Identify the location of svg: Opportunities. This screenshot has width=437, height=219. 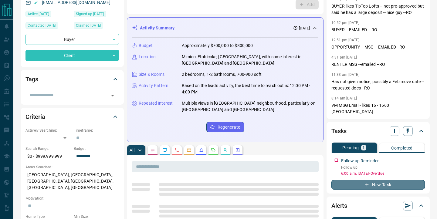
(226, 150).